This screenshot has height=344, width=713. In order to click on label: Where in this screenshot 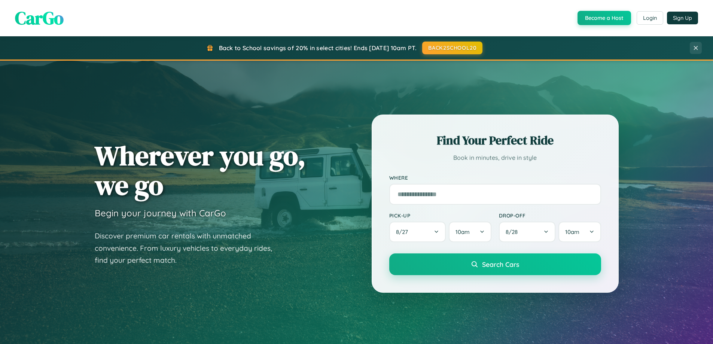, I will do `click(495, 177)`.